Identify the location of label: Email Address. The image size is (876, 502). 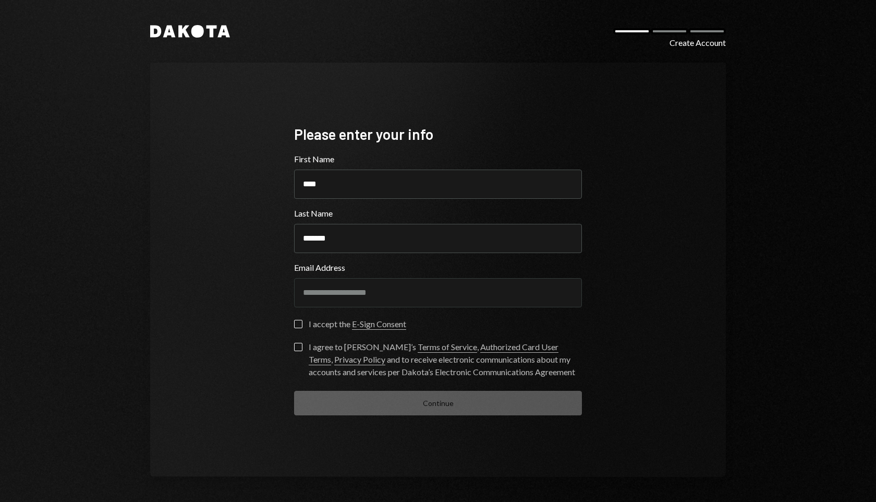
(438, 268).